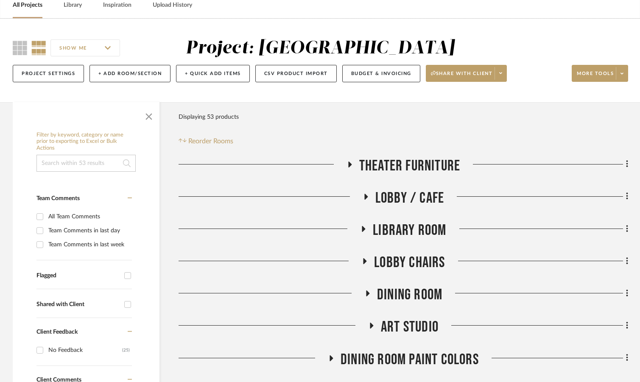 This screenshot has width=640, height=382. Describe the element at coordinates (409, 230) in the screenshot. I see `span: Library Room` at that location.